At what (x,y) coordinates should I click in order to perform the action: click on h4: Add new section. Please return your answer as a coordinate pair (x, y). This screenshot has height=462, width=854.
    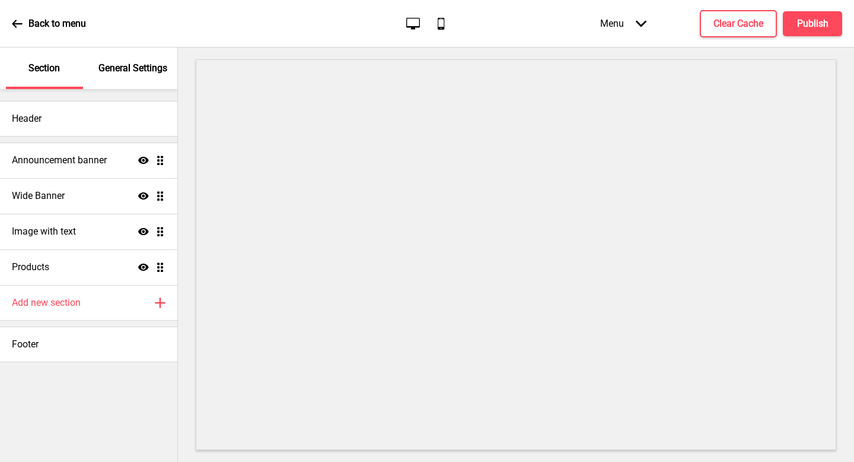
    Looking at the image, I should click on (46, 303).